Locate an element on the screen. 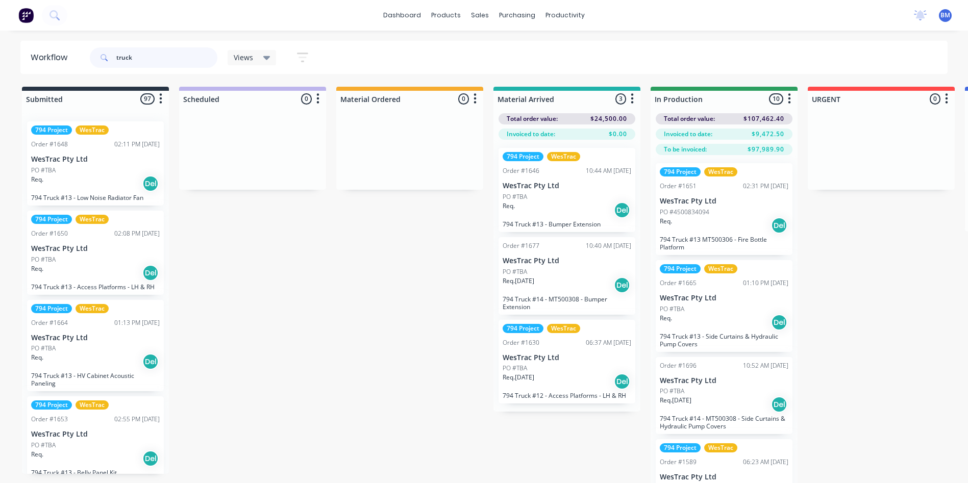  span: $97,989.90 is located at coordinates (766, 149).